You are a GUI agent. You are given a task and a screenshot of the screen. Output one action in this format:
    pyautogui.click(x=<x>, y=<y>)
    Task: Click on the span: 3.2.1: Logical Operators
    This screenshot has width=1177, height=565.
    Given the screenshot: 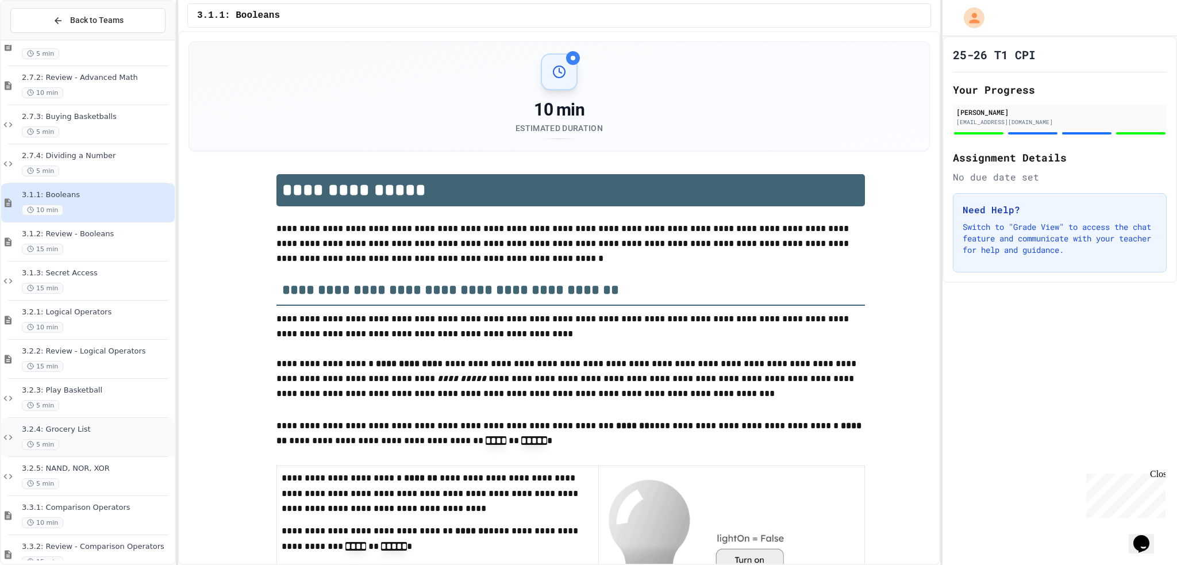 What is the action you would take?
    pyautogui.click(x=97, y=312)
    